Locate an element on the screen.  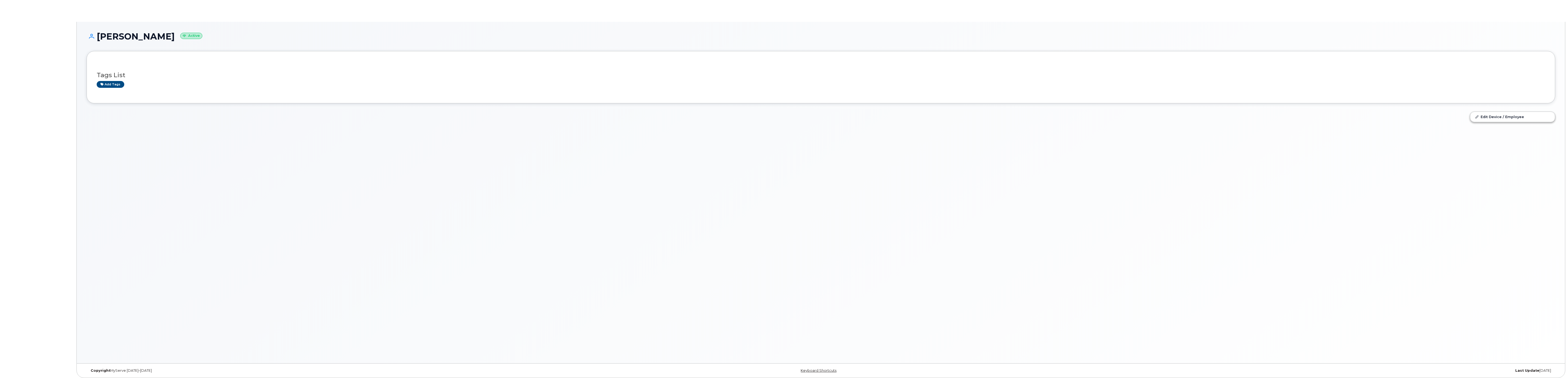
a: Keyboard Shortcuts is located at coordinates (818, 371).